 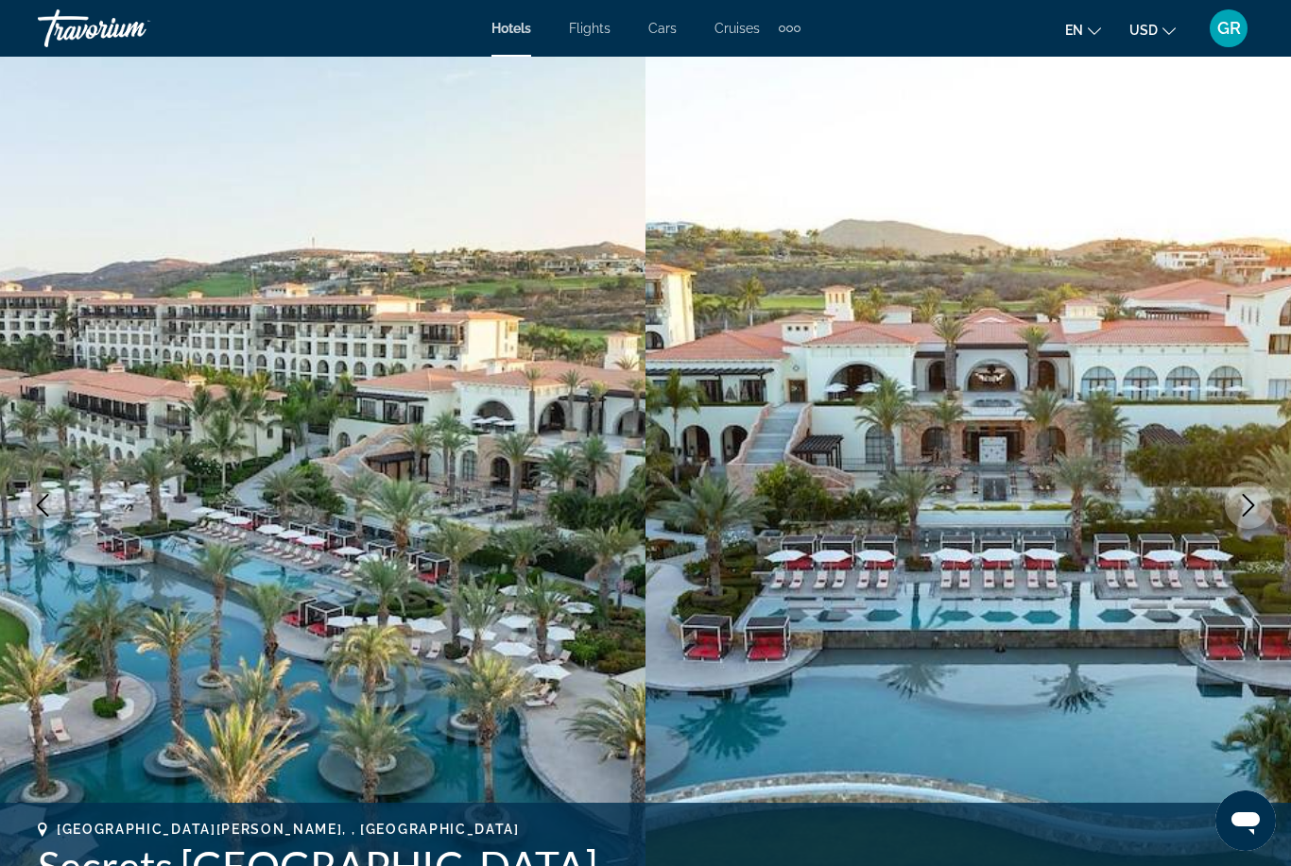 What do you see at coordinates (590, 28) in the screenshot?
I see `span: Flights` at bounding box center [590, 28].